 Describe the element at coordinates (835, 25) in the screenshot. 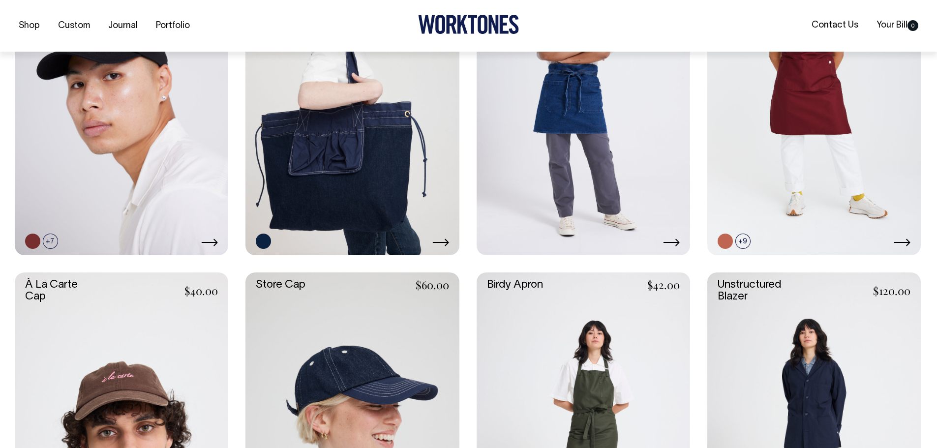

I see `a: Contact Us` at that location.